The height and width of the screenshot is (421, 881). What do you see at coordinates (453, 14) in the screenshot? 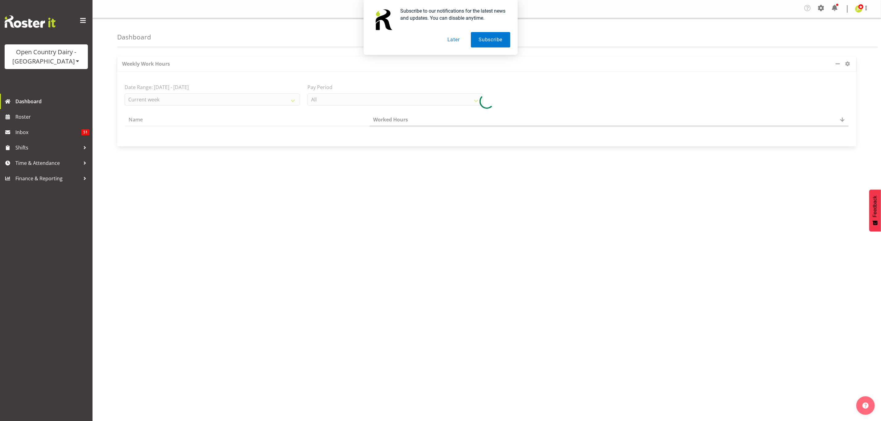
I see `div: Subscribe to our notifications for the latest news and updates. You can disable anytime.` at bounding box center [453, 14].